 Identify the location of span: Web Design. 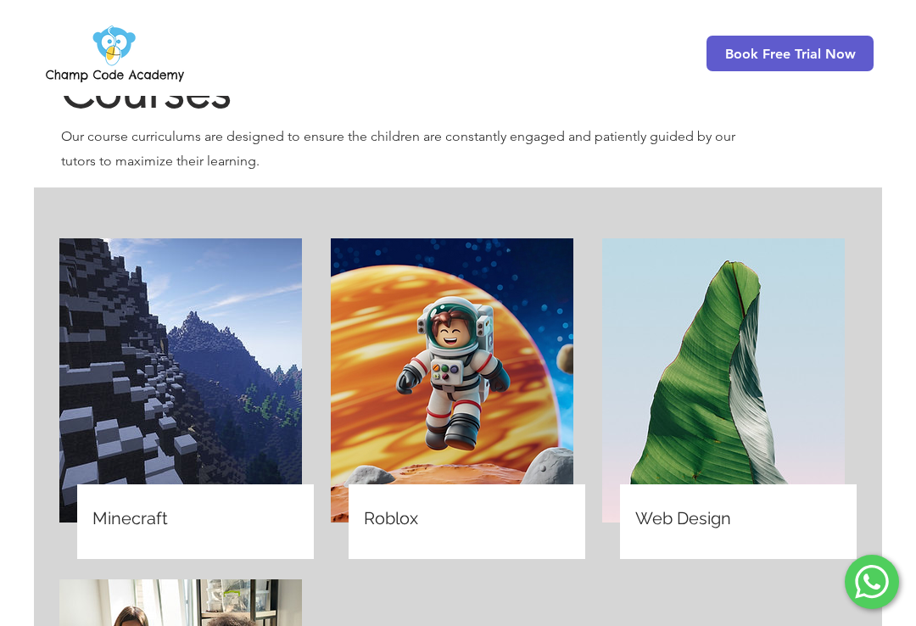
(683, 518).